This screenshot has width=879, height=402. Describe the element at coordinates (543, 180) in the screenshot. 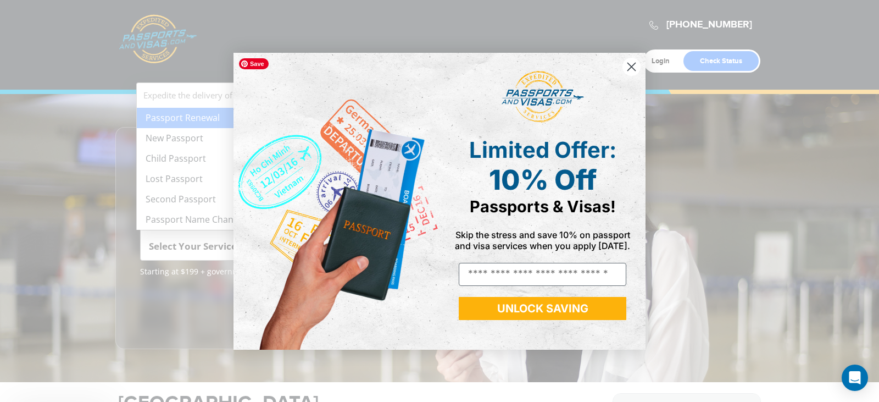

I see `span: 10% Off` at that location.